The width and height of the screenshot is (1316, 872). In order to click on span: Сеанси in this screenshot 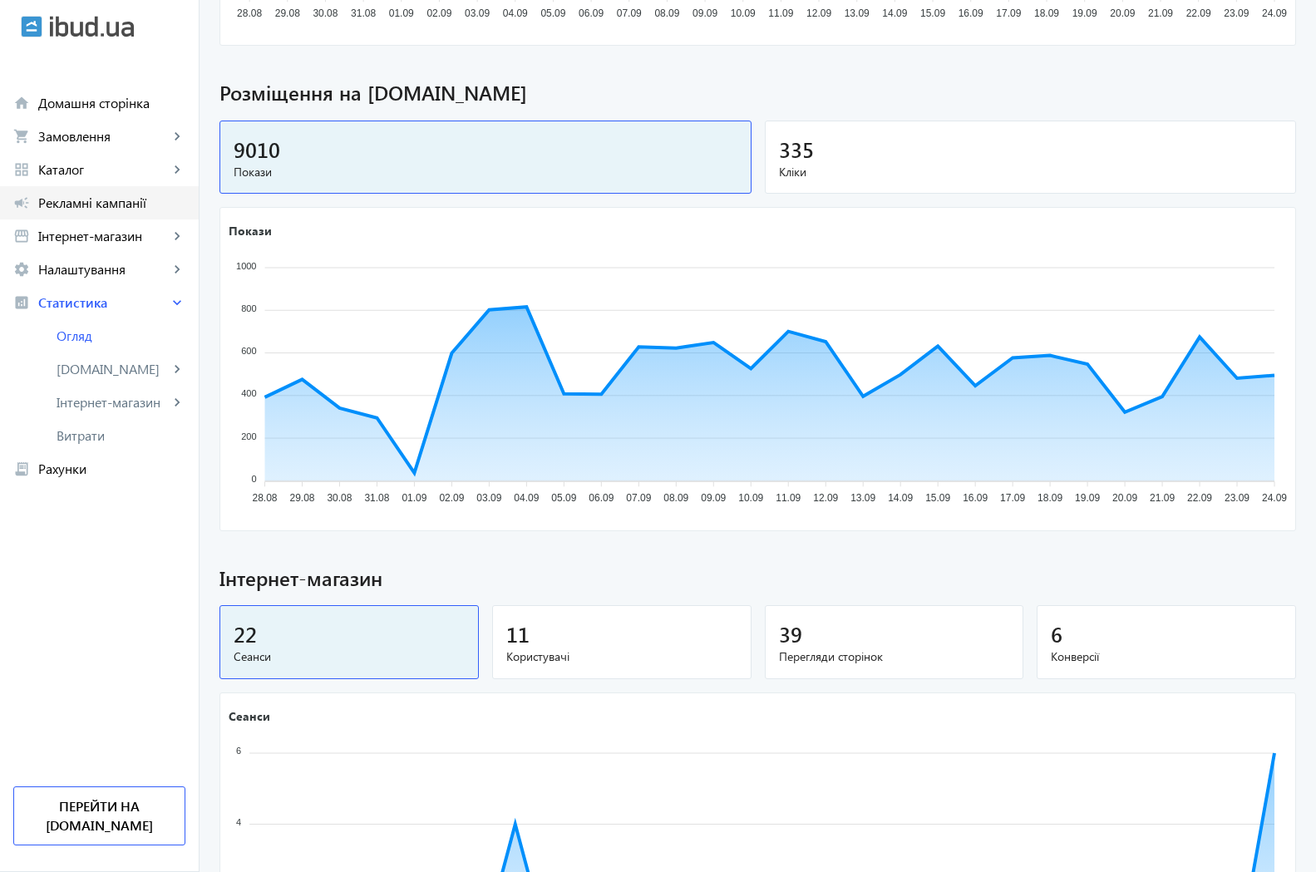, I will do `click(349, 657)`.